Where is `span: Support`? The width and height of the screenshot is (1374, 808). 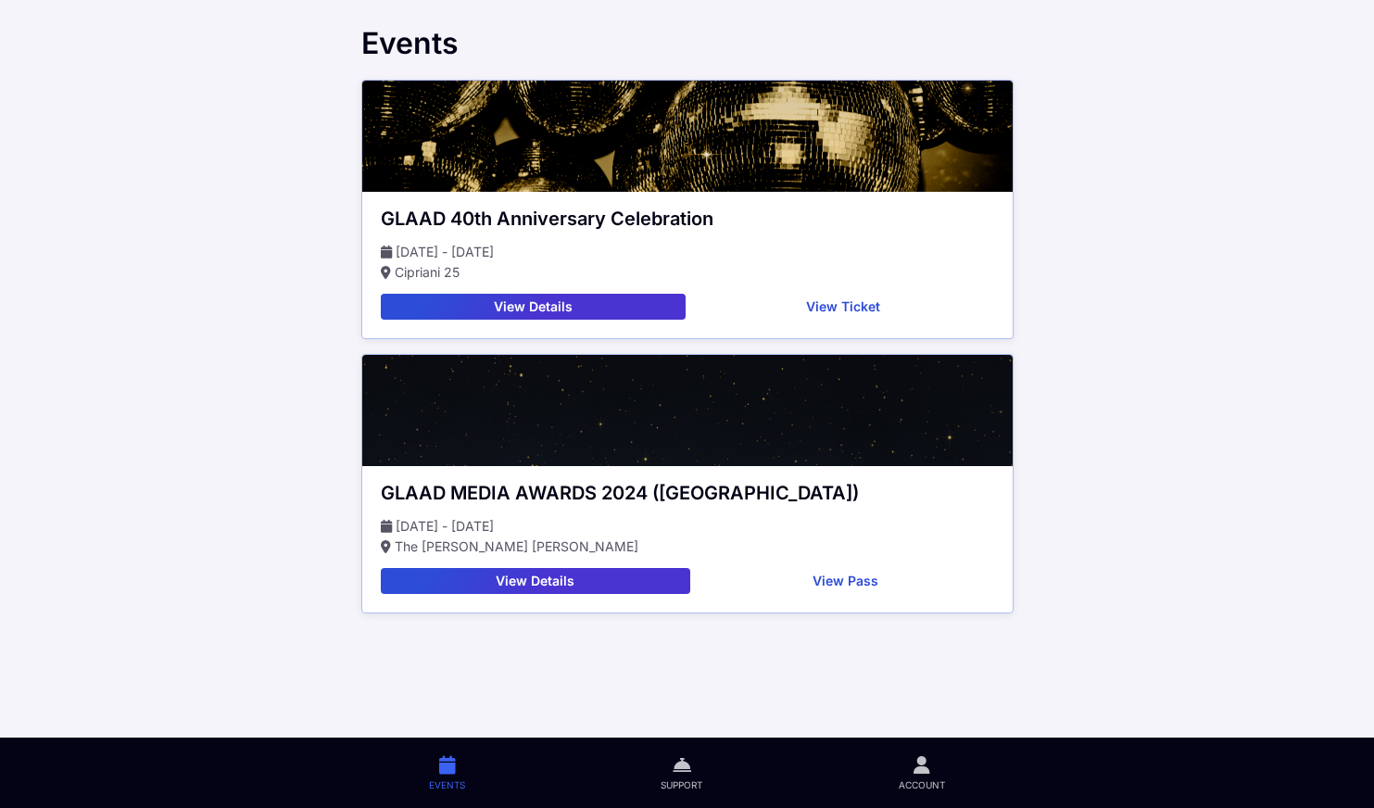
span: Support is located at coordinates (681, 785).